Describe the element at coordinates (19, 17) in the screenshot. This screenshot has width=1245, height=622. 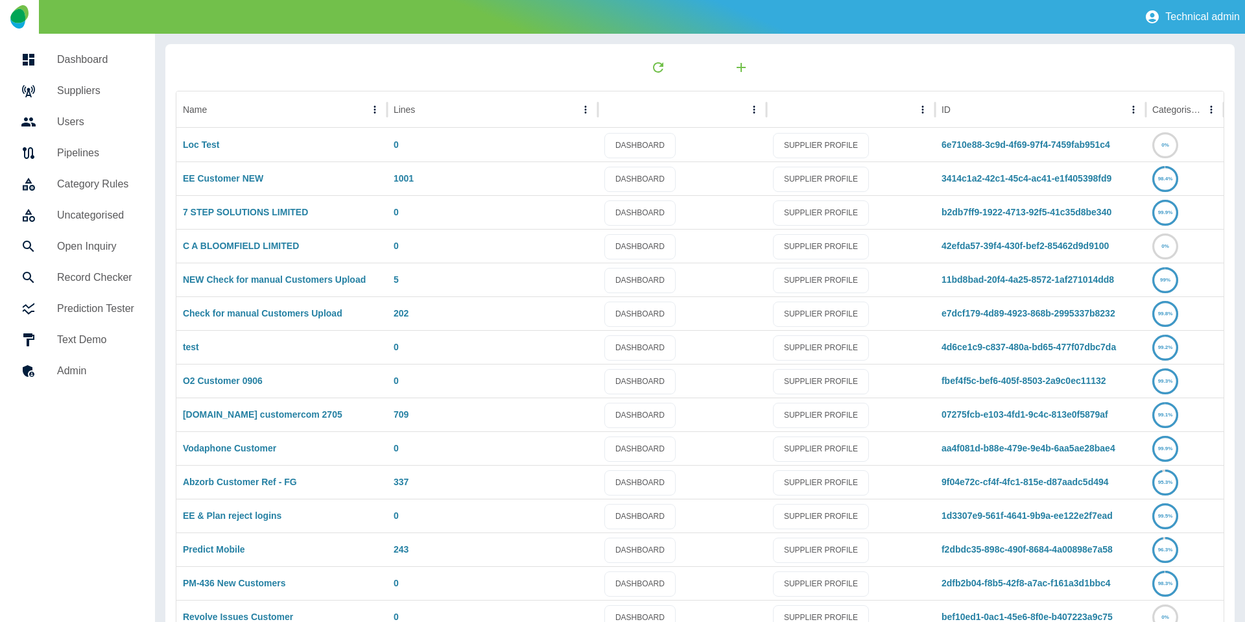
I see `img: Logo` at that location.